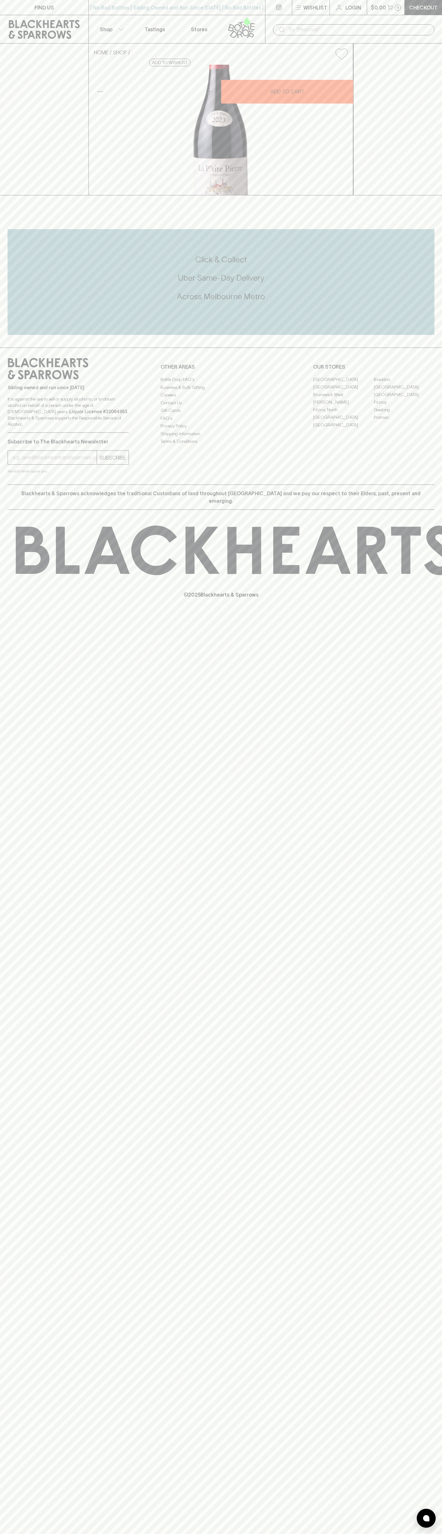 This screenshot has height=1534, width=442. I want to click on p: 0, so click(397, 7).